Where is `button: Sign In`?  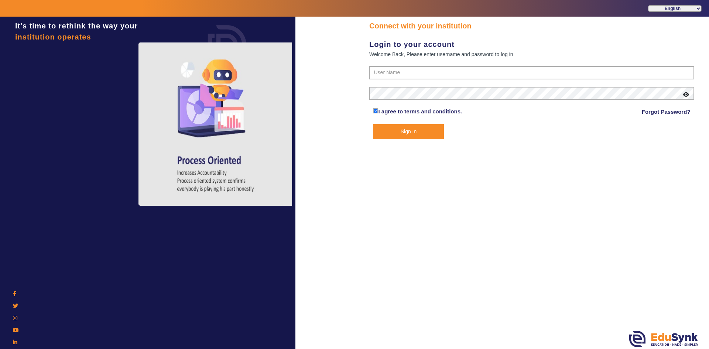
button: Sign In is located at coordinates (408, 131).